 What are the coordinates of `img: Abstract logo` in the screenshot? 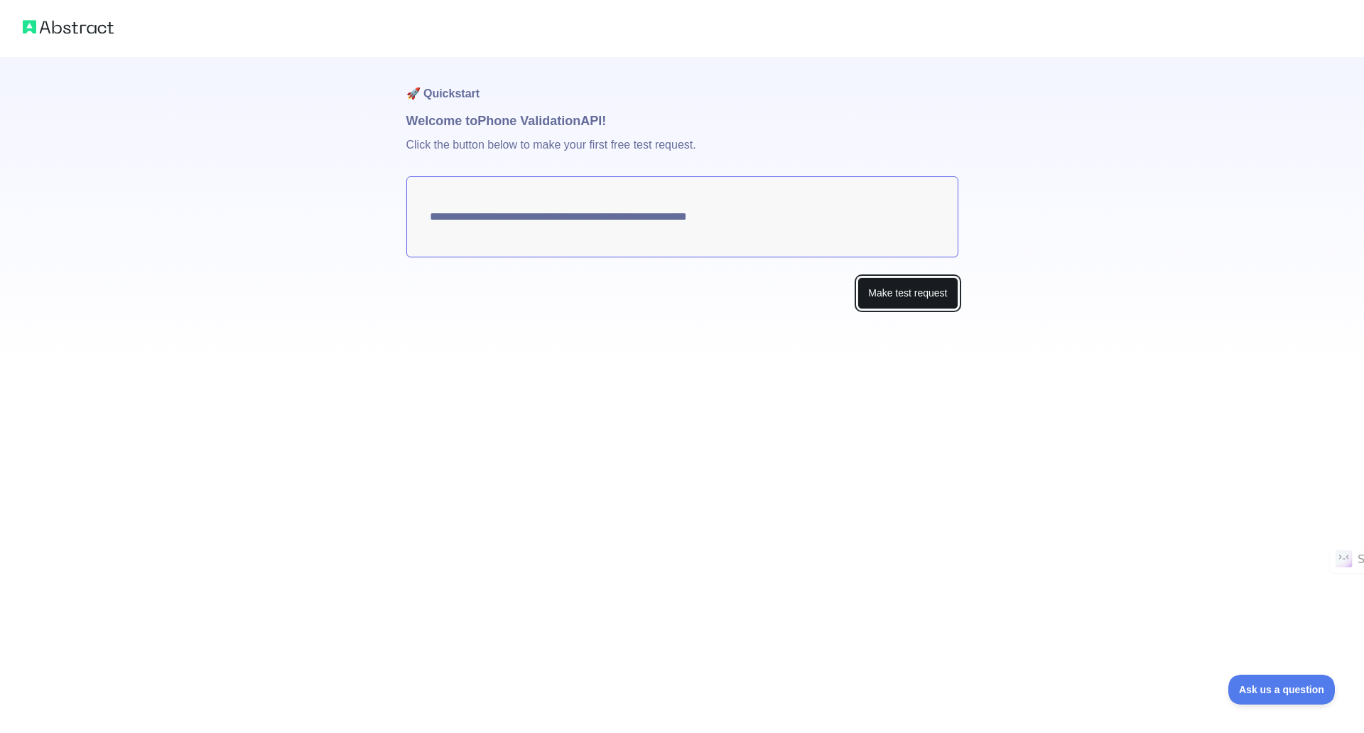 It's located at (68, 27).